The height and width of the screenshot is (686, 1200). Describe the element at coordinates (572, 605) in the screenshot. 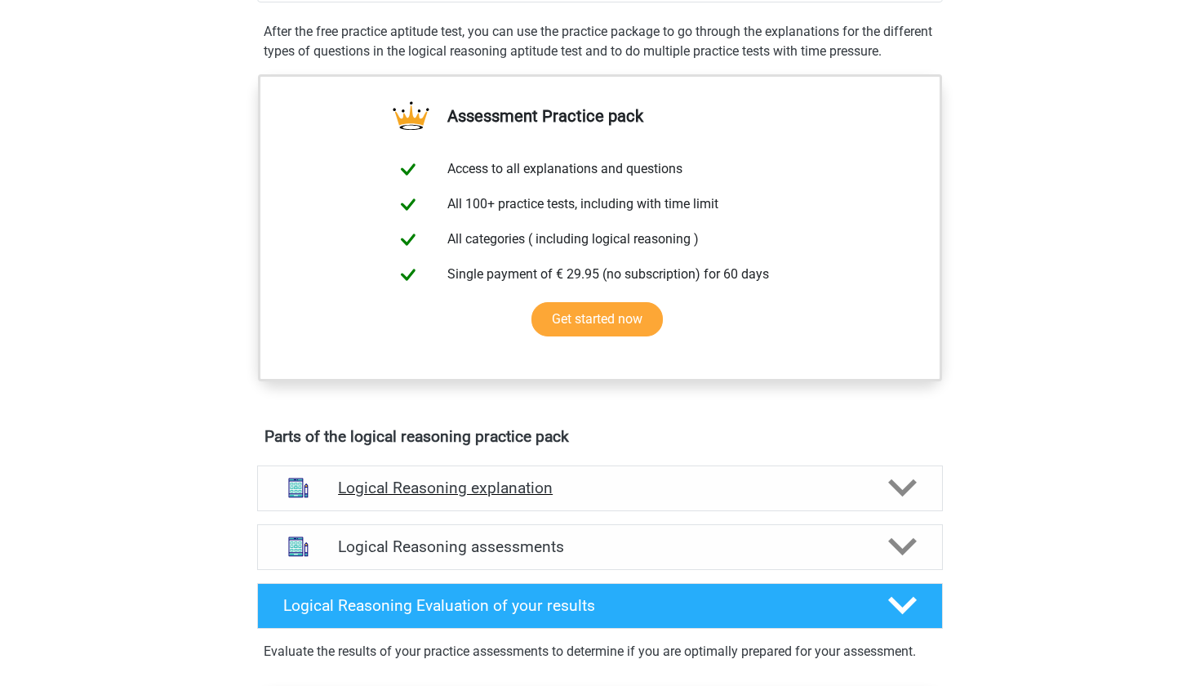

I see `h4: Logical Reasoning Evaluation of your results` at that location.